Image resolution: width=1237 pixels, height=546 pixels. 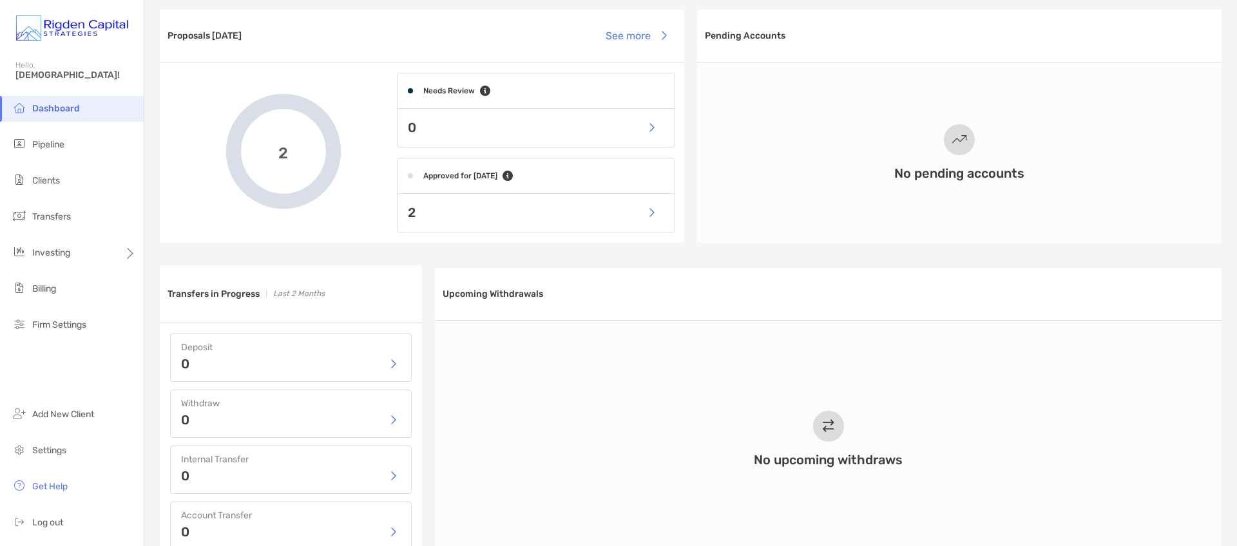 I want to click on img: firm-settings icon, so click(x=19, y=324).